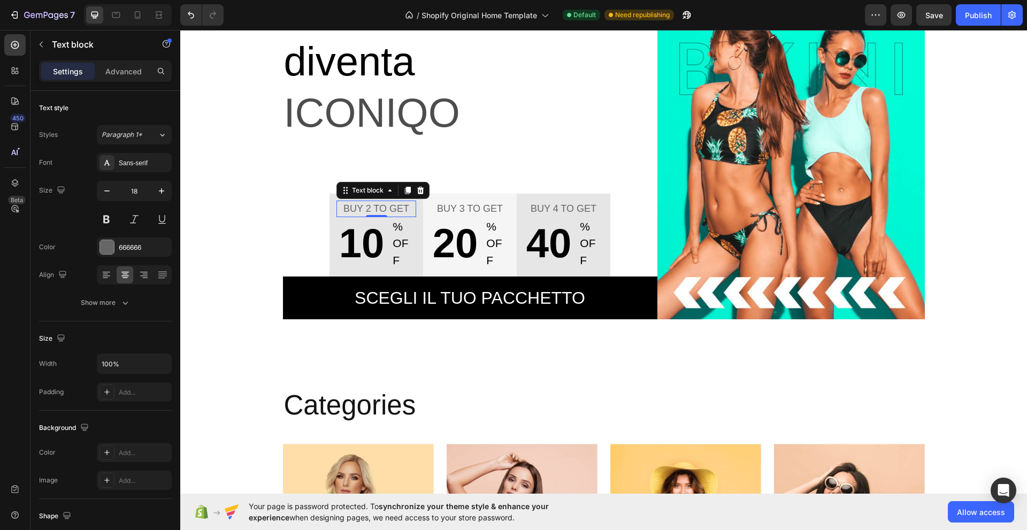 The height and width of the screenshot is (530, 1027). Describe the element at coordinates (134, 364) in the screenshot. I see `input: Auto` at that location.